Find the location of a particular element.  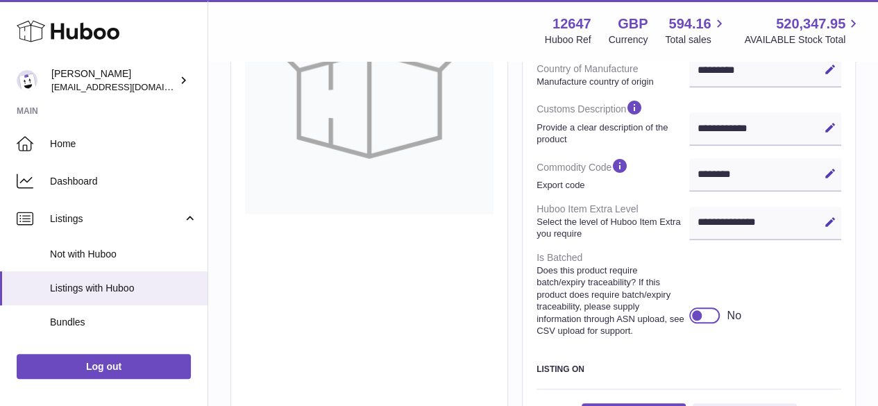

strong: 12647 is located at coordinates (572, 24).